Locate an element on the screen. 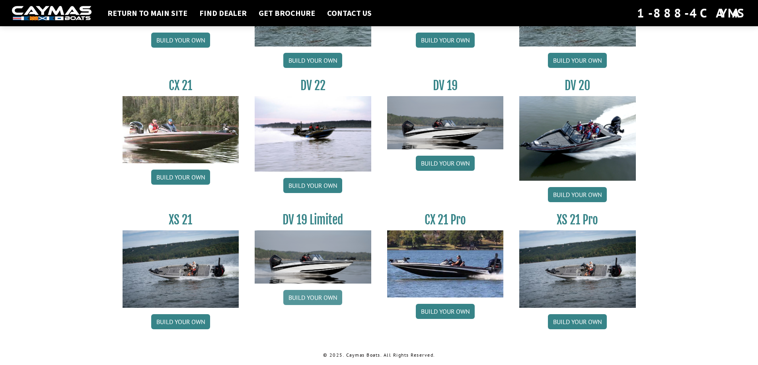  a: Return to main site is located at coordinates (147, 13).